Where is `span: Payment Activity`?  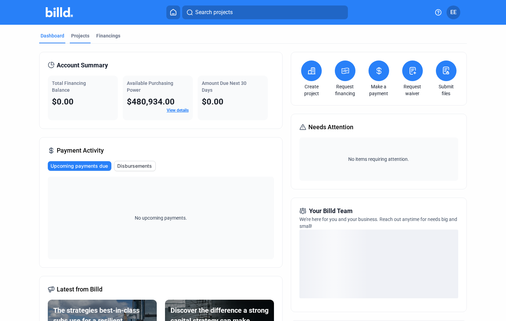 span: Payment Activity is located at coordinates (80, 150).